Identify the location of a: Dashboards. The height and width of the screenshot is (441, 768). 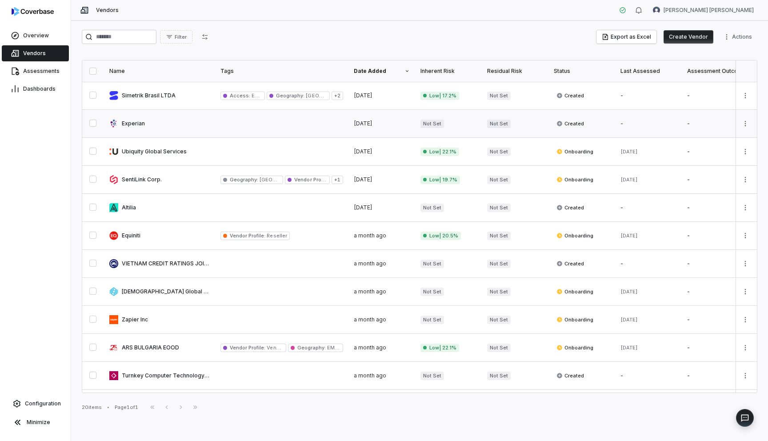
(35, 89).